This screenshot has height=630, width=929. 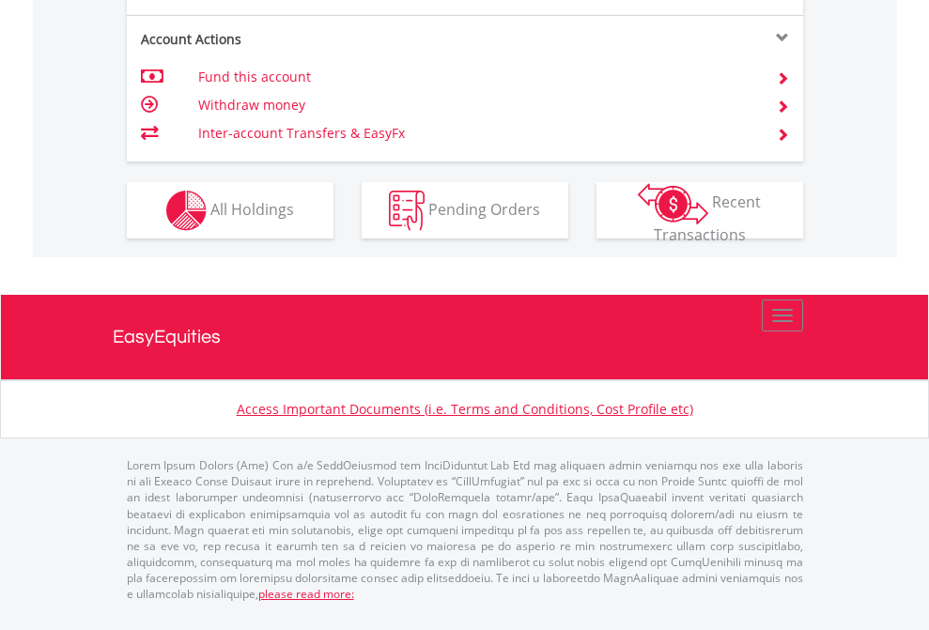 What do you see at coordinates (465, 210) in the screenshot?
I see `button: Pending Orders` at bounding box center [465, 210].